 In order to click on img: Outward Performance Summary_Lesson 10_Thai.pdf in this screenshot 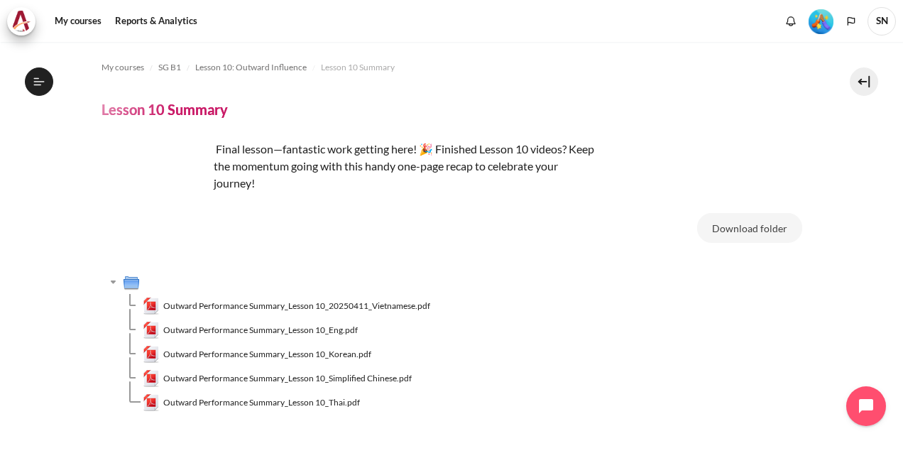, I will do `click(151, 403)`.